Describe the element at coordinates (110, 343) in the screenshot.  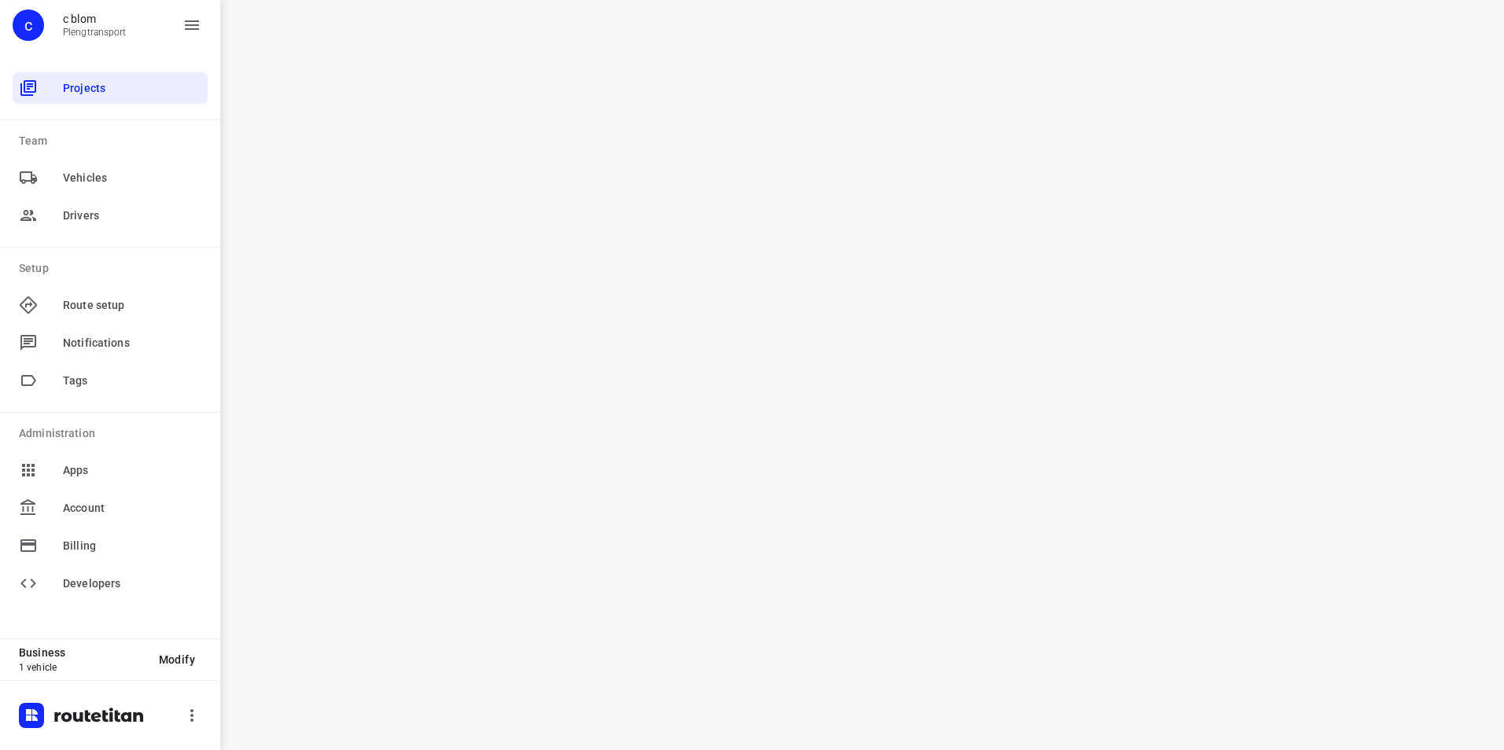
I see `div: Notifications` at that location.